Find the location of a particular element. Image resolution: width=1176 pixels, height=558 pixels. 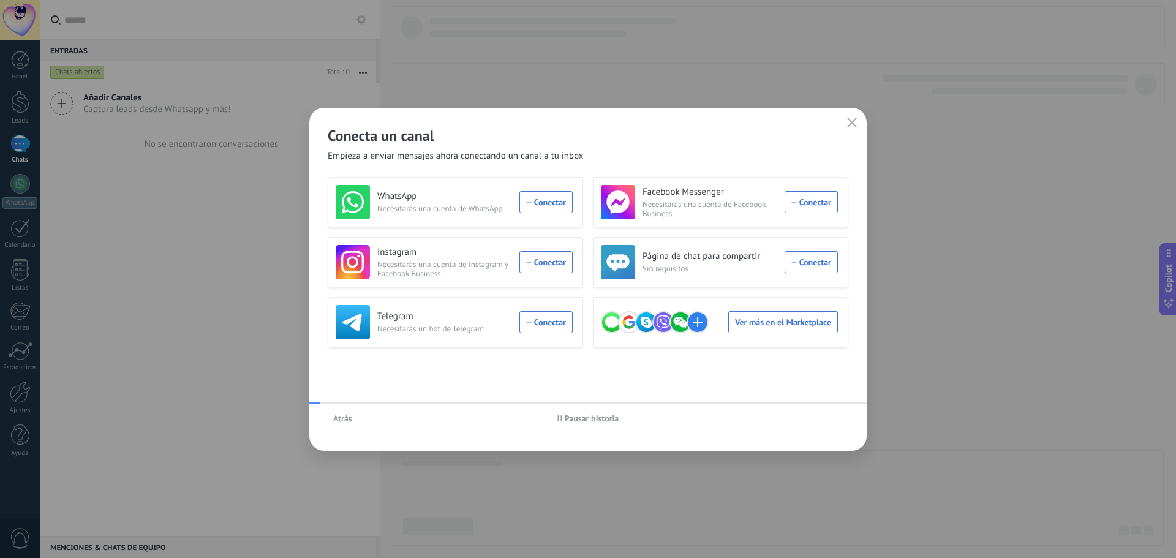

h2: Conecta un canal is located at coordinates (588, 135).